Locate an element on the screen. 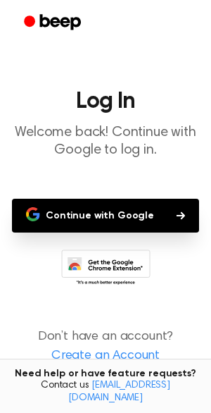 The image size is (211, 413). p: Welcome back! Continue with Google to log in. is located at coordinates (106, 142).